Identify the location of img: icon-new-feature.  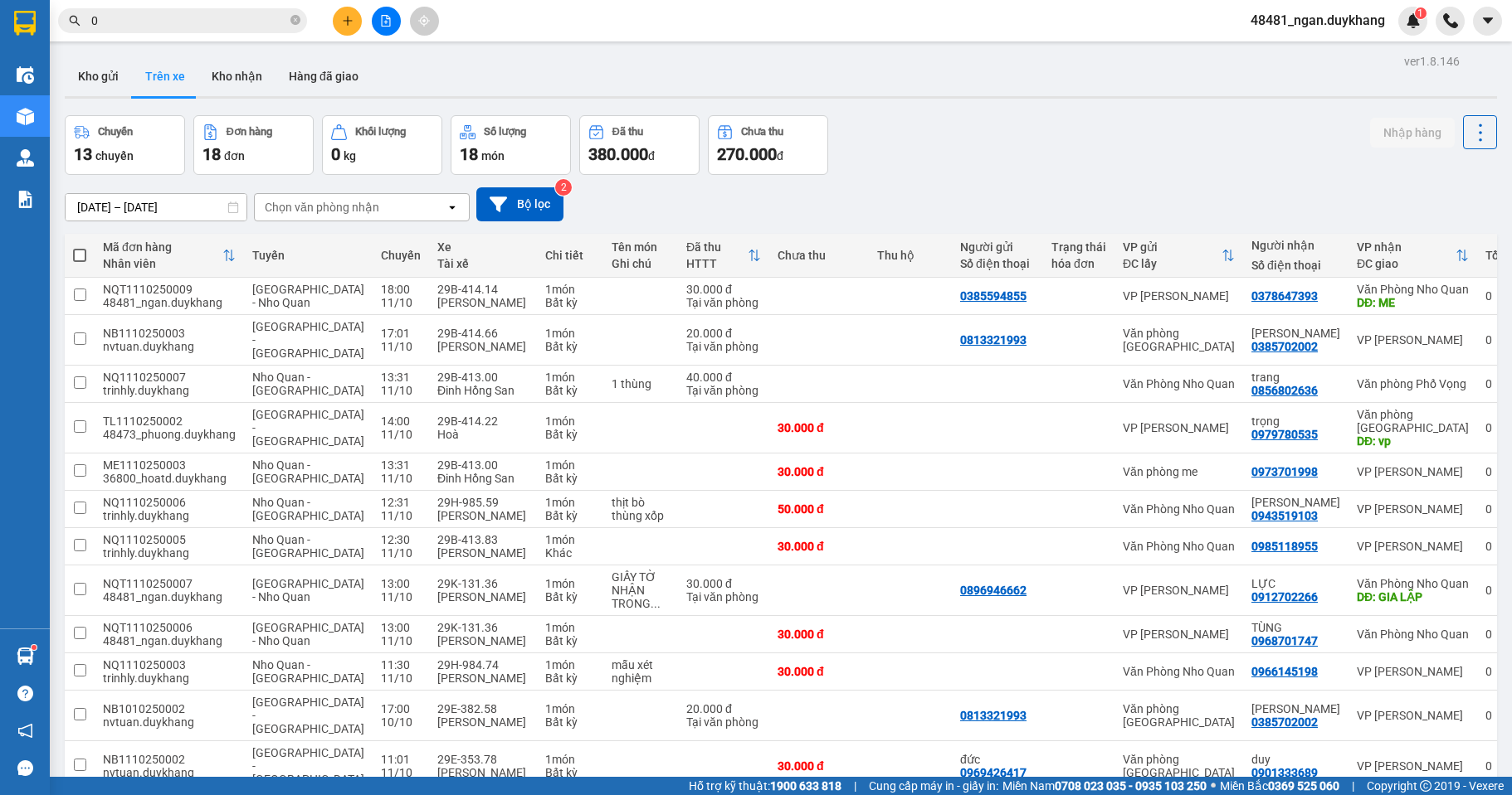
(1413, 21).